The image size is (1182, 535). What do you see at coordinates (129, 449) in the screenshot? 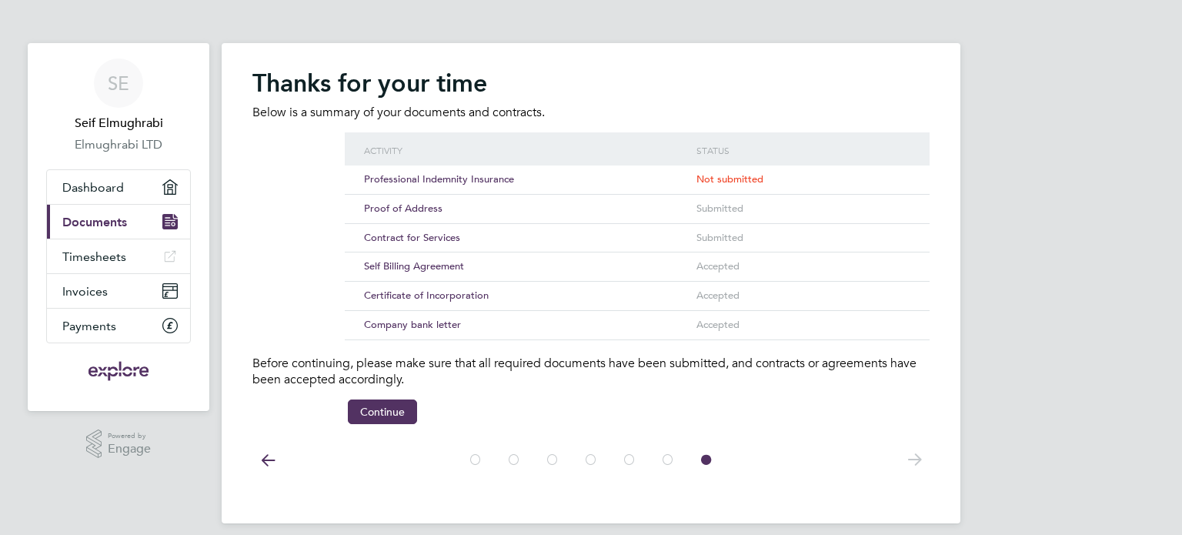
I see `span: Engage` at bounding box center [129, 449].